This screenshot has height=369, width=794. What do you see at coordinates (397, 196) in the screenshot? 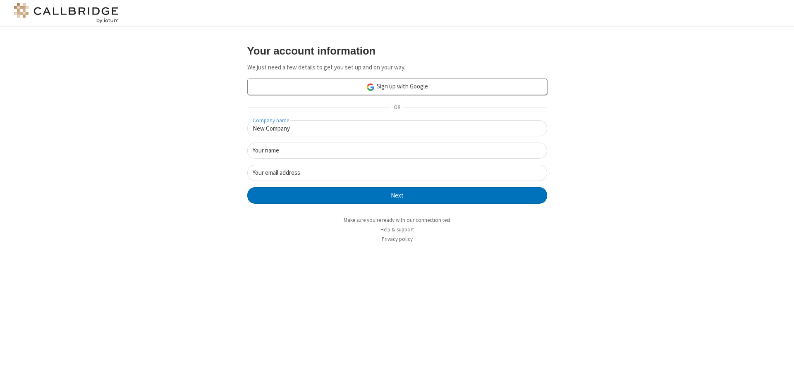
I see `button: Next` at bounding box center [397, 196].